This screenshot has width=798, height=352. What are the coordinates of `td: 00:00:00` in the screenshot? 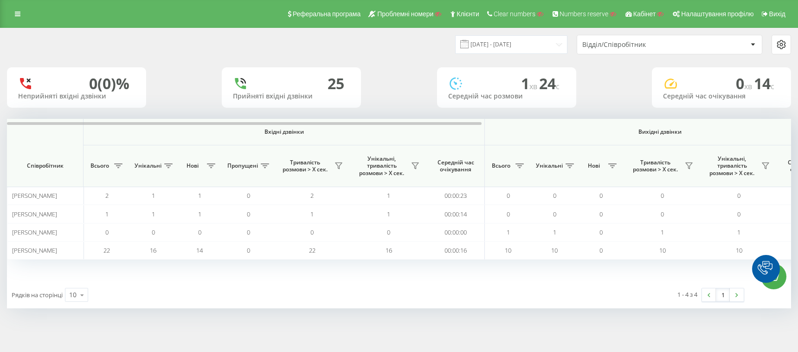 It's located at (456, 232).